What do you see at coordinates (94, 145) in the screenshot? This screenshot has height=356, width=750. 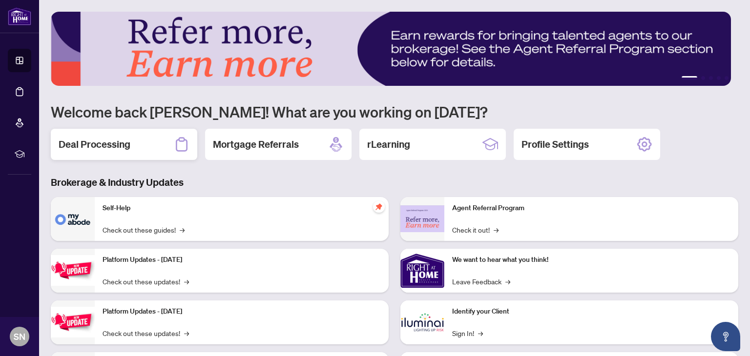 I see `h2: Deal Processing` at bounding box center [94, 145].